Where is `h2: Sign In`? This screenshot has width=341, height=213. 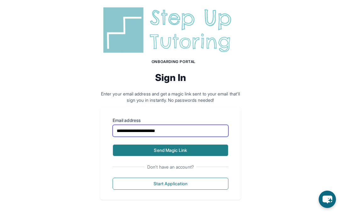 h2: Sign In is located at coordinates (171, 77).